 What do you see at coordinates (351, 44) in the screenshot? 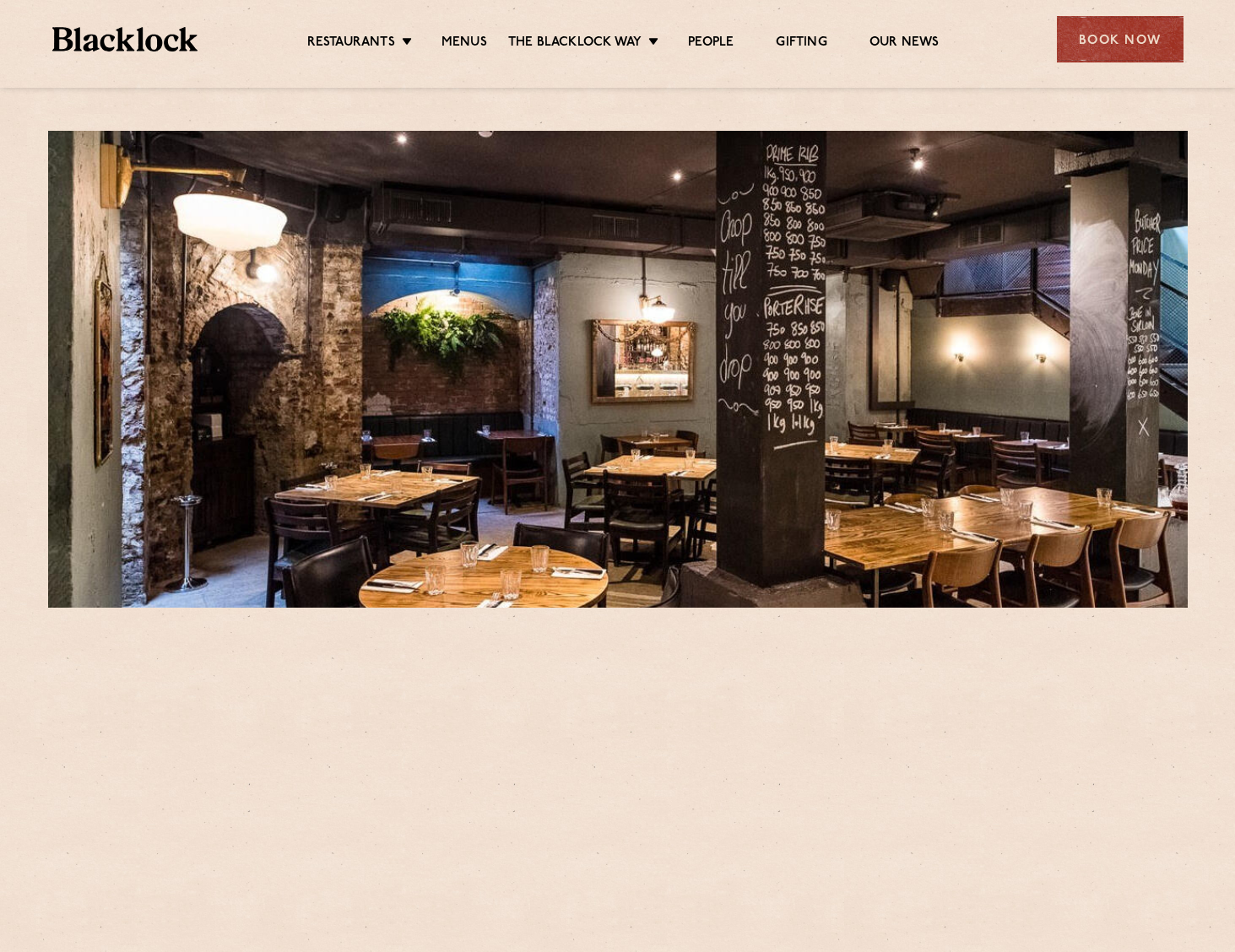
I see `a: Restaurants` at bounding box center [351, 44].